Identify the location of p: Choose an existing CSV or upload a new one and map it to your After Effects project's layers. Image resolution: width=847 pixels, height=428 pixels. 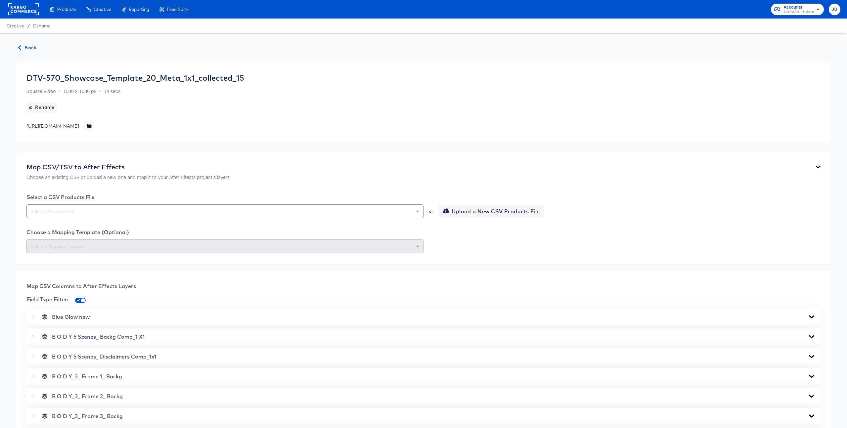
(128, 177).